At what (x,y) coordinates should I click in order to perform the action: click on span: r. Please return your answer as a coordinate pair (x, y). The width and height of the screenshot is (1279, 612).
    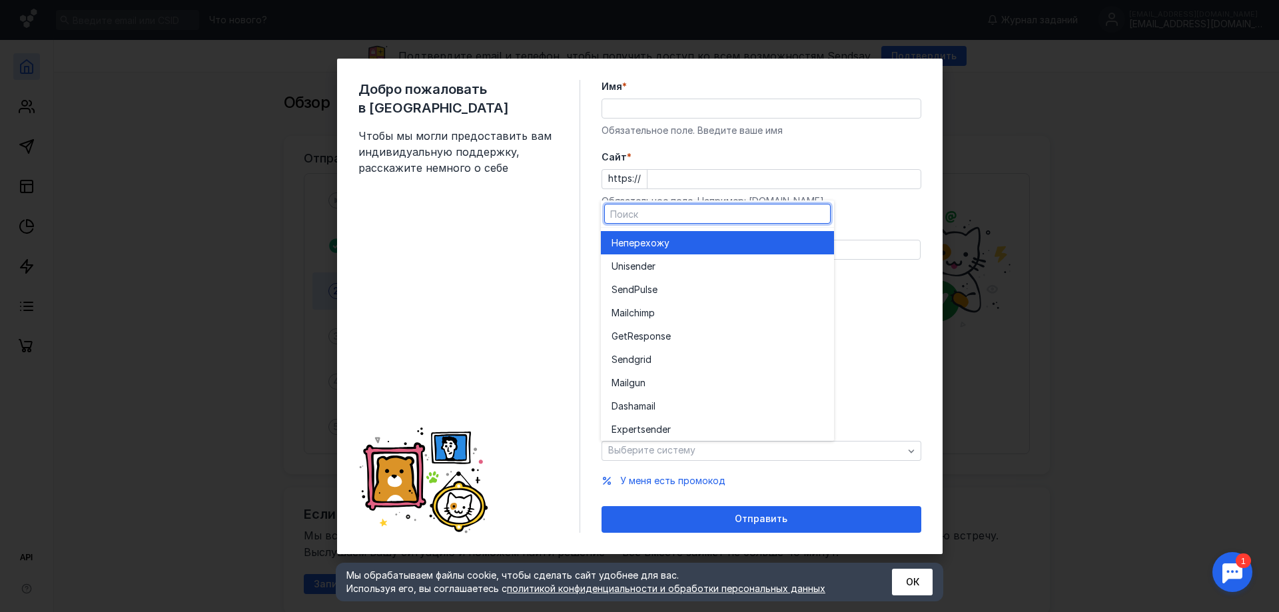
    Looking at the image, I should click on (653, 266).